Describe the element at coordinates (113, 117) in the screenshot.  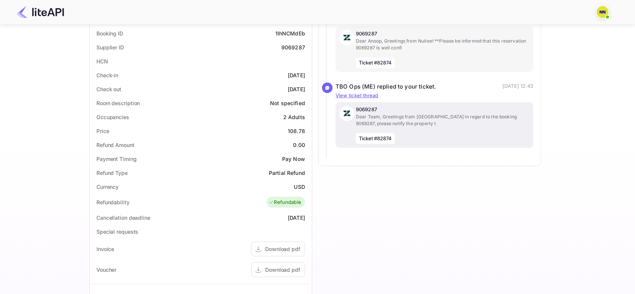
I see `div: Occupancies` at that location.